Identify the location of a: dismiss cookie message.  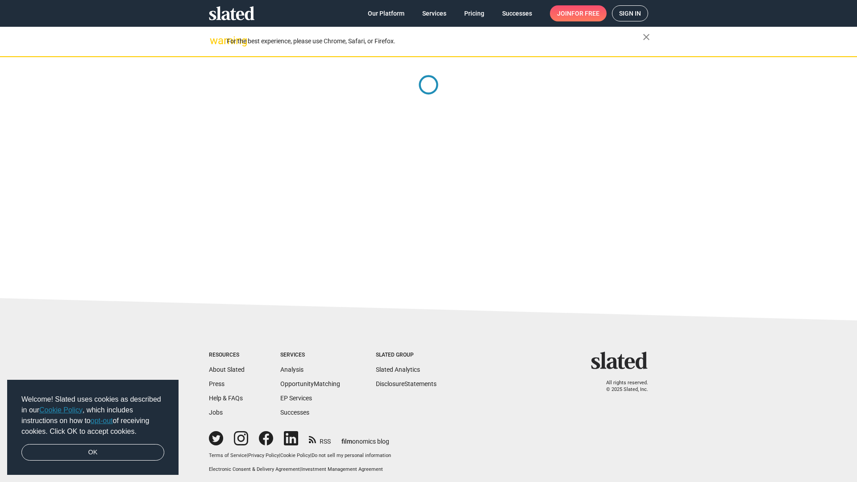
(93, 453).